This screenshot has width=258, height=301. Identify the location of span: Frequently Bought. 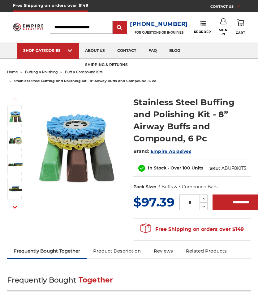
(41, 280).